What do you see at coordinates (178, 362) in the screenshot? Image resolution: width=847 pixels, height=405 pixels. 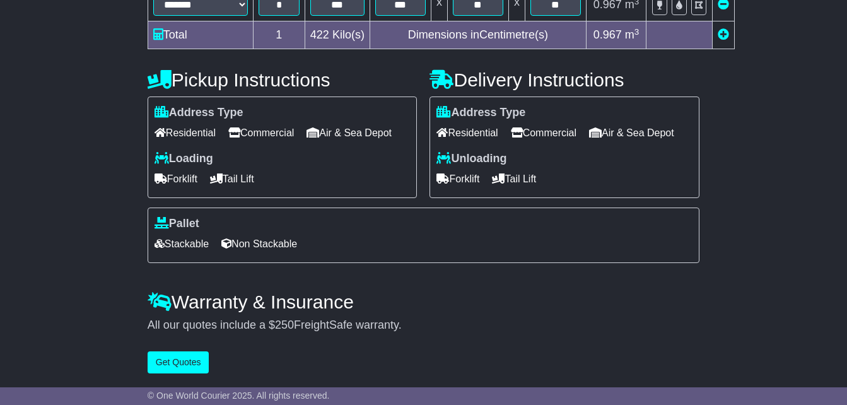 I see `button: Get Quotes` at bounding box center [178, 362].